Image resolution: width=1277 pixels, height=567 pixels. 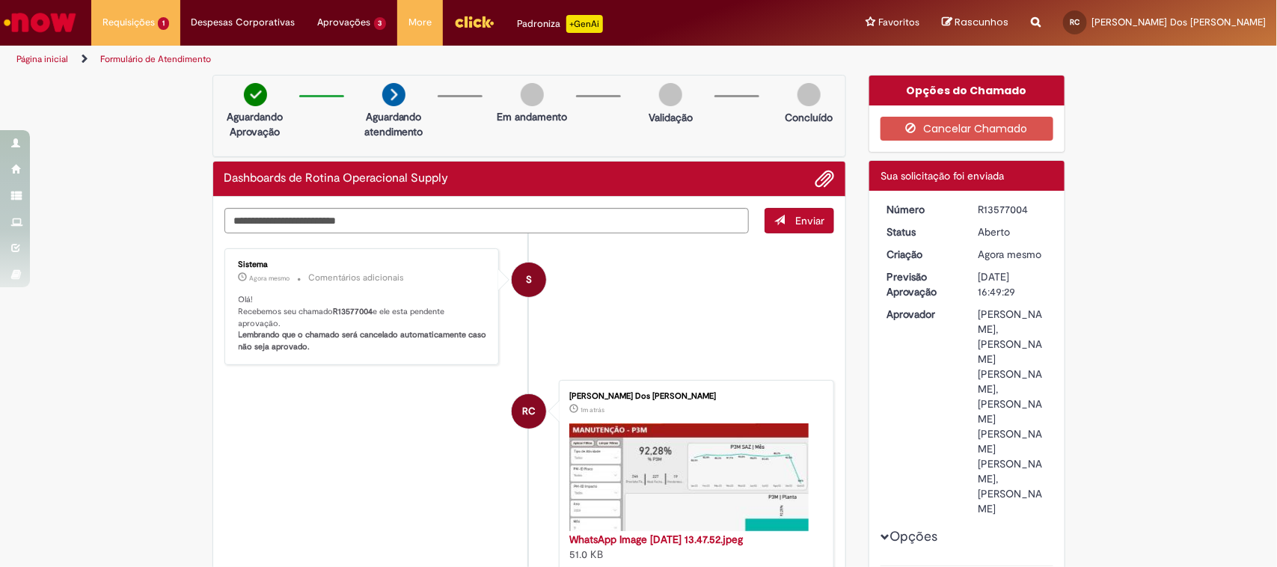 I want to click on div: Aberto, so click(x=1013, y=232).